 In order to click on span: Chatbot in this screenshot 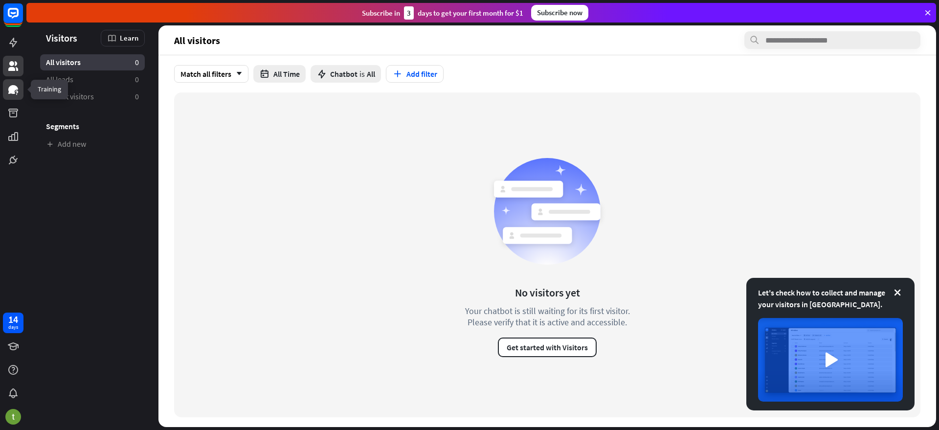, I will do `click(344, 74)`.